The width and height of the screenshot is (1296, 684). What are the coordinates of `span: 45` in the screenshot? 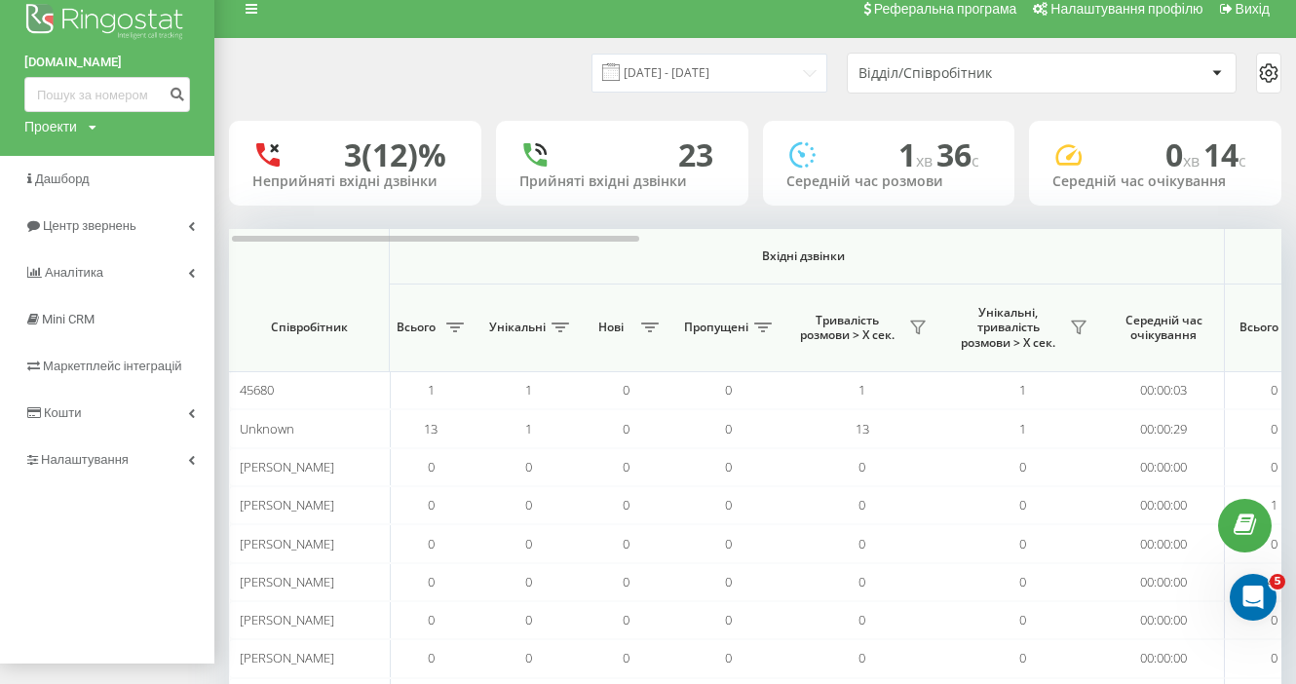 It's located at (1274, 582).